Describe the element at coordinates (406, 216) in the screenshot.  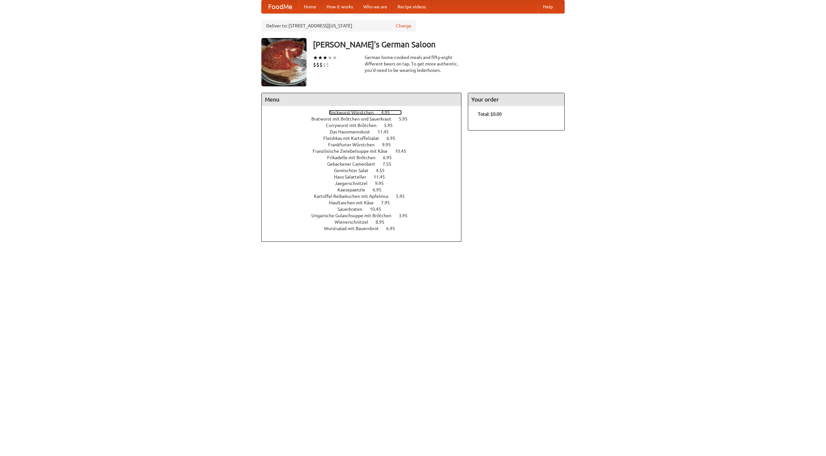
I see `span: 3.95` at that location.